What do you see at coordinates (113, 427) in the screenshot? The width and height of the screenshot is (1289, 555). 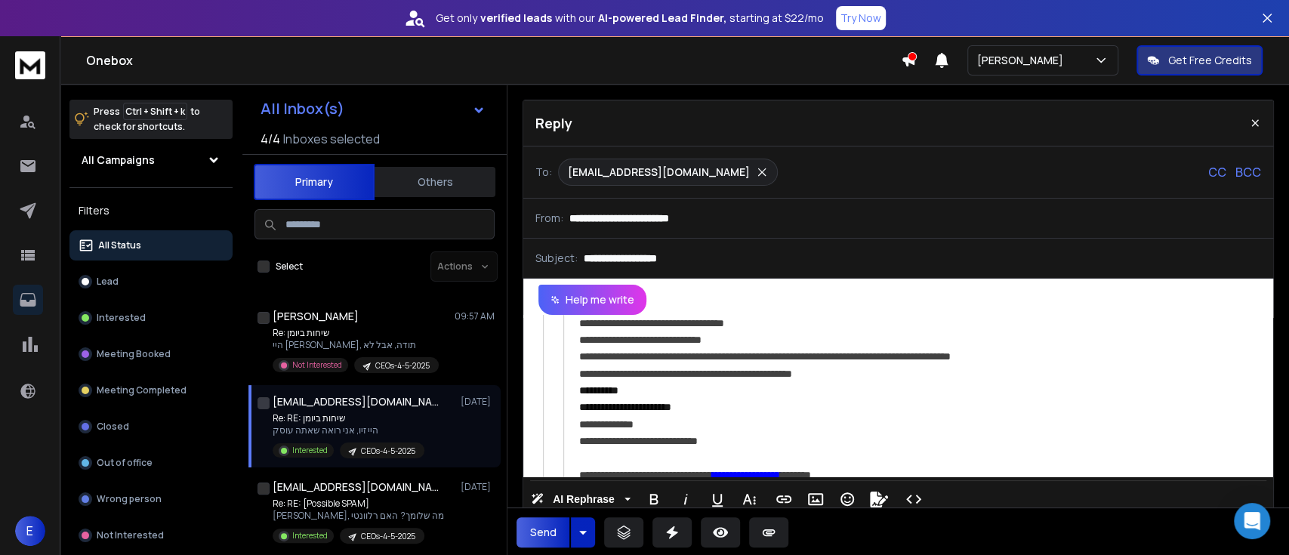 I see `p: Closed` at bounding box center [113, 427].